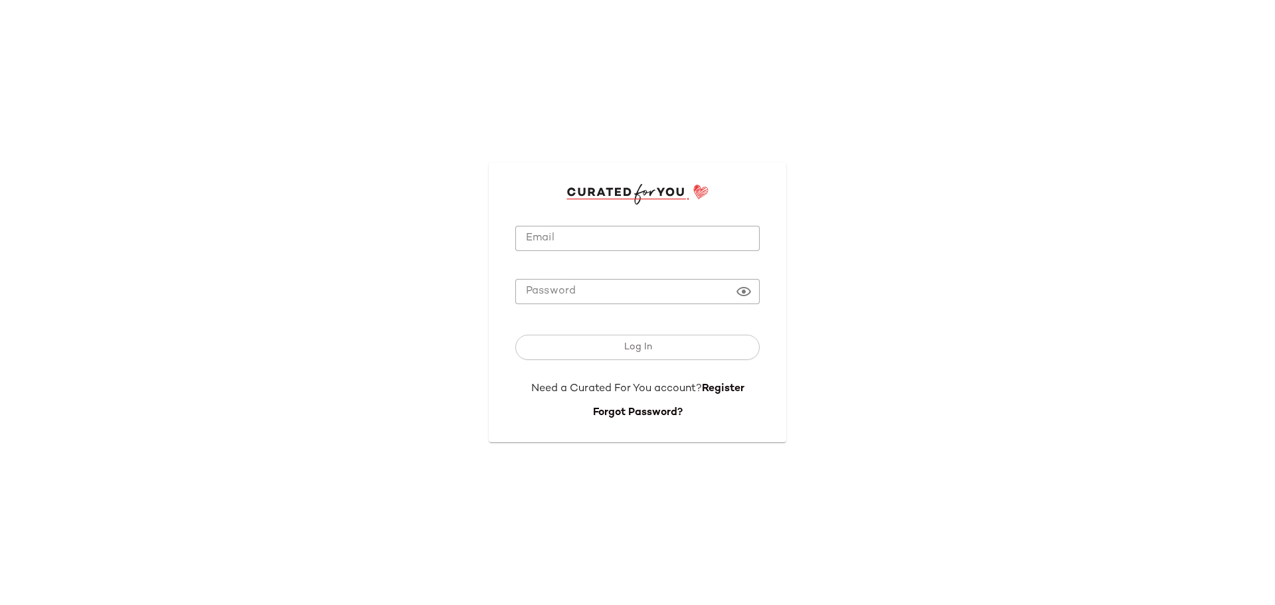 This screenshot has height=605, width=1275. What do you see at coordinates (638, 412) in the screenshot?
I see `a: Forgot Password?` at bounding box center [638, 412].